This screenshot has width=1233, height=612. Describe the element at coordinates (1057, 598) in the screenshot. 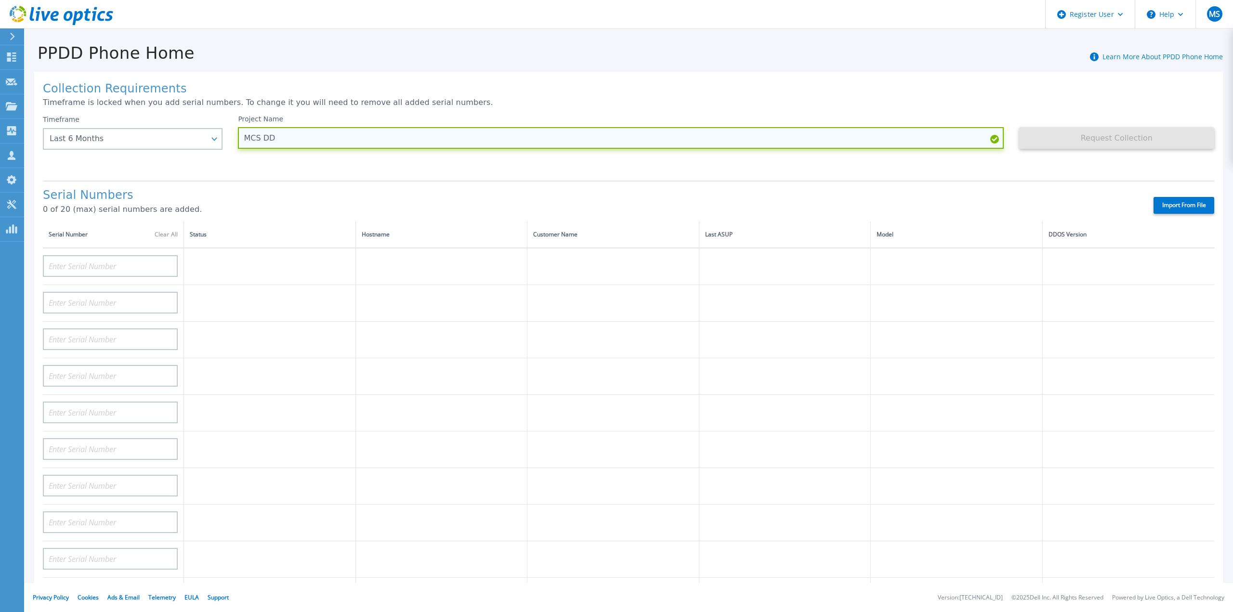

I see `li: © 2025 Dell Inc. All Rights Reserved` at that location.